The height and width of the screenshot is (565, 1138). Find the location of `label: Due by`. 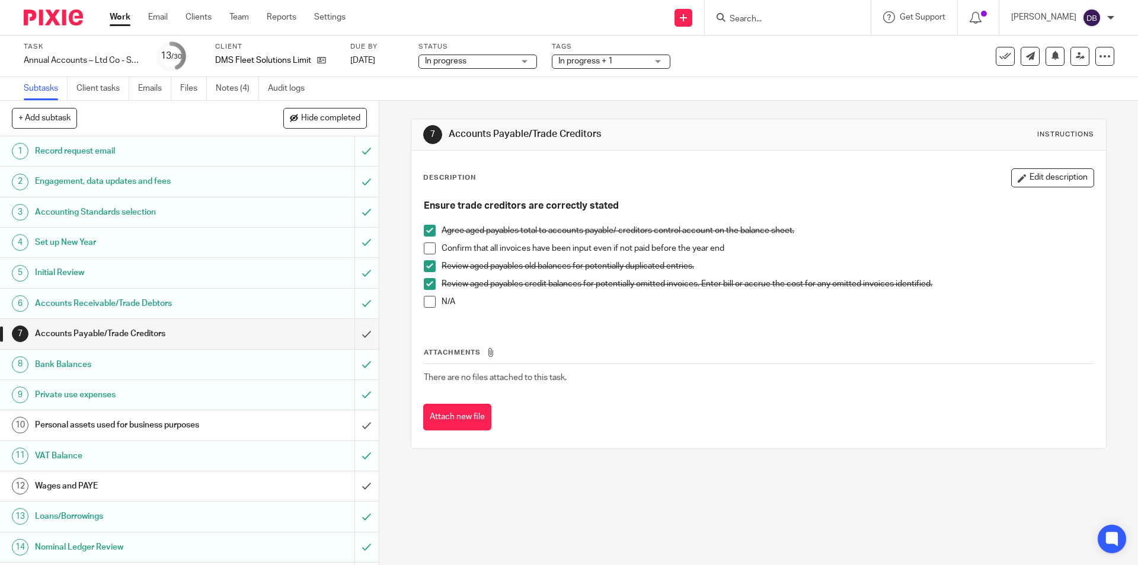

label: Due by is located at coordinates (377, 47).